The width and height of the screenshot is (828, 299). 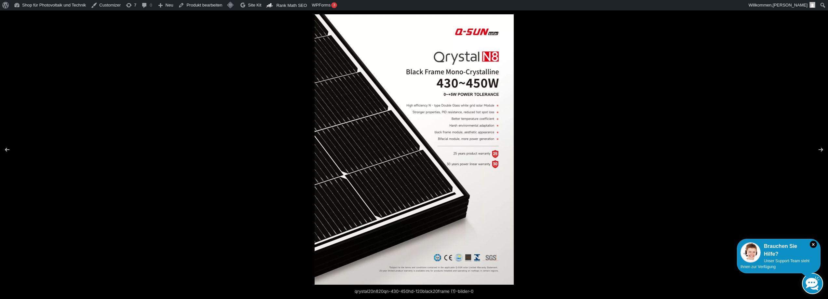 I want to click on div: qrystal20n820qn-430-450hd-120black20frame (1)-bilder-0, so click(x=414, y=291).